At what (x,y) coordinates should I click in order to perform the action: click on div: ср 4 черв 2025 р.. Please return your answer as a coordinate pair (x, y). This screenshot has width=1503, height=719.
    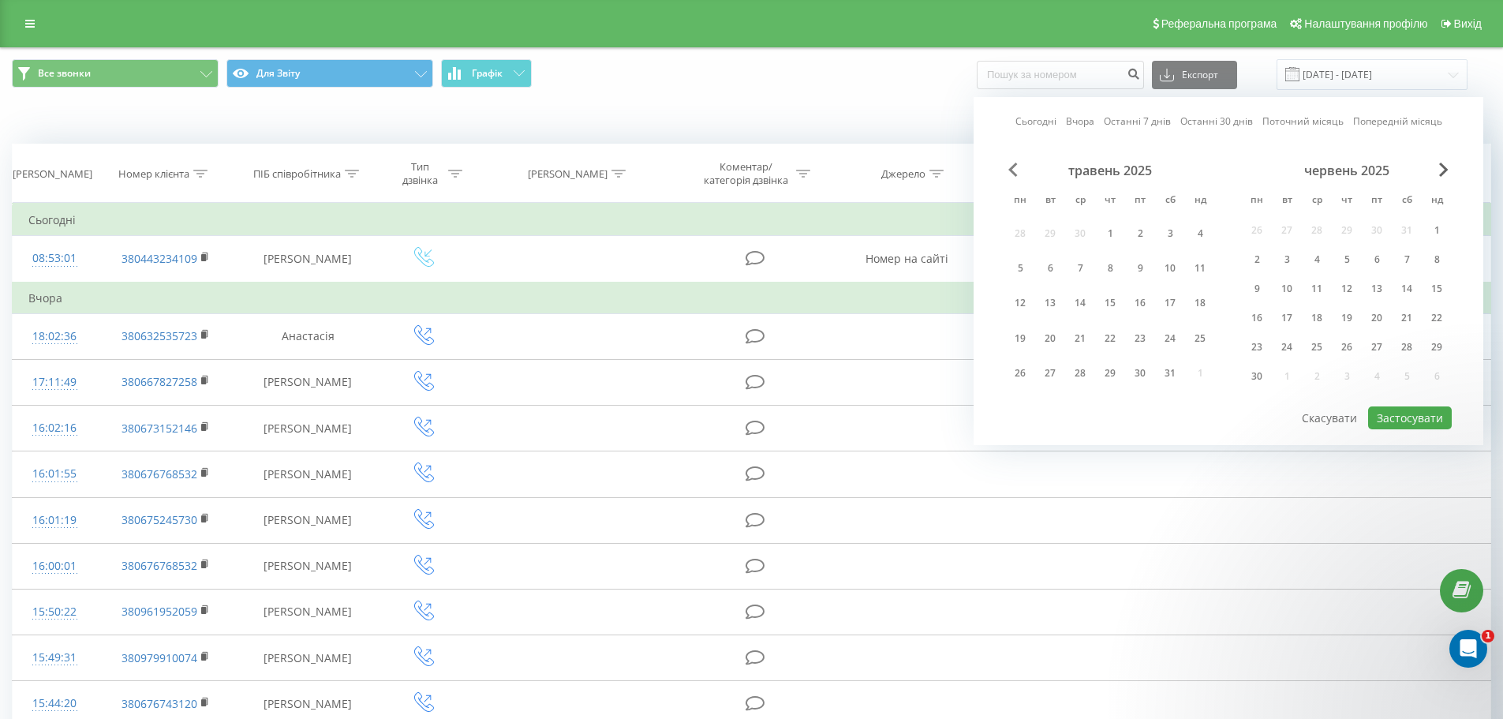
    Looking at the image, I should click on (1316, 260).